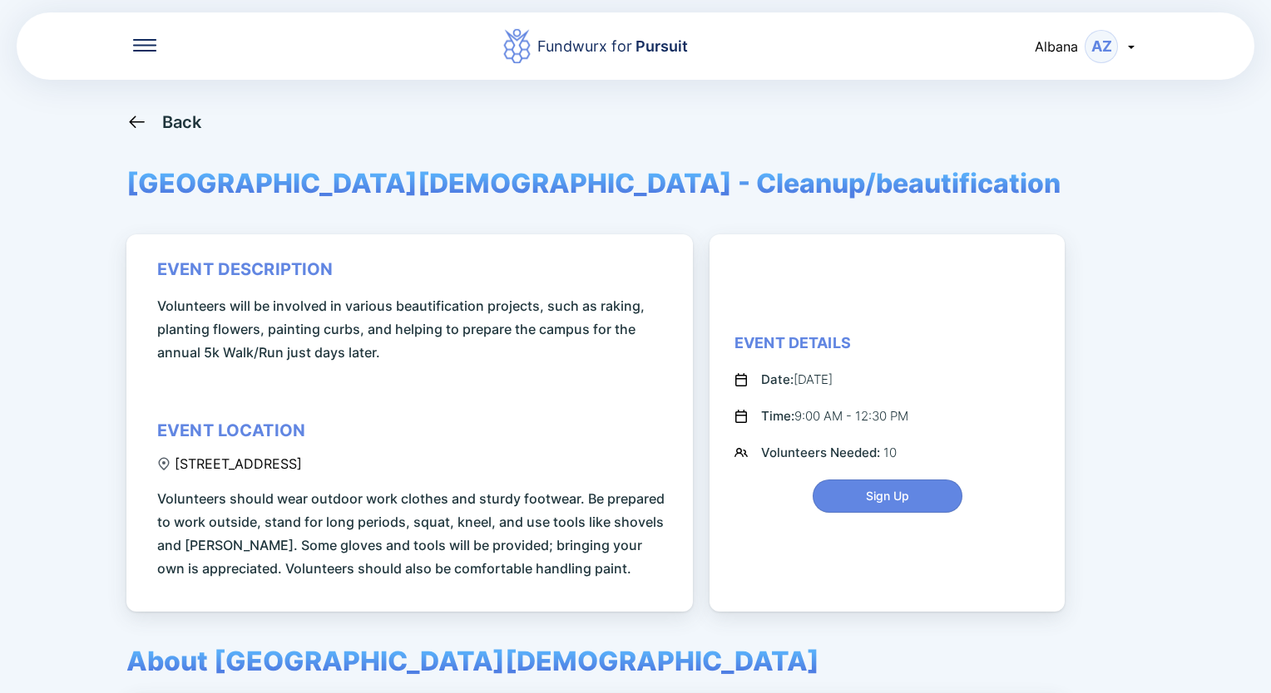 This screenshot has width=1271, height=693. I want to click on span: Pursuit, so click(659, 46).